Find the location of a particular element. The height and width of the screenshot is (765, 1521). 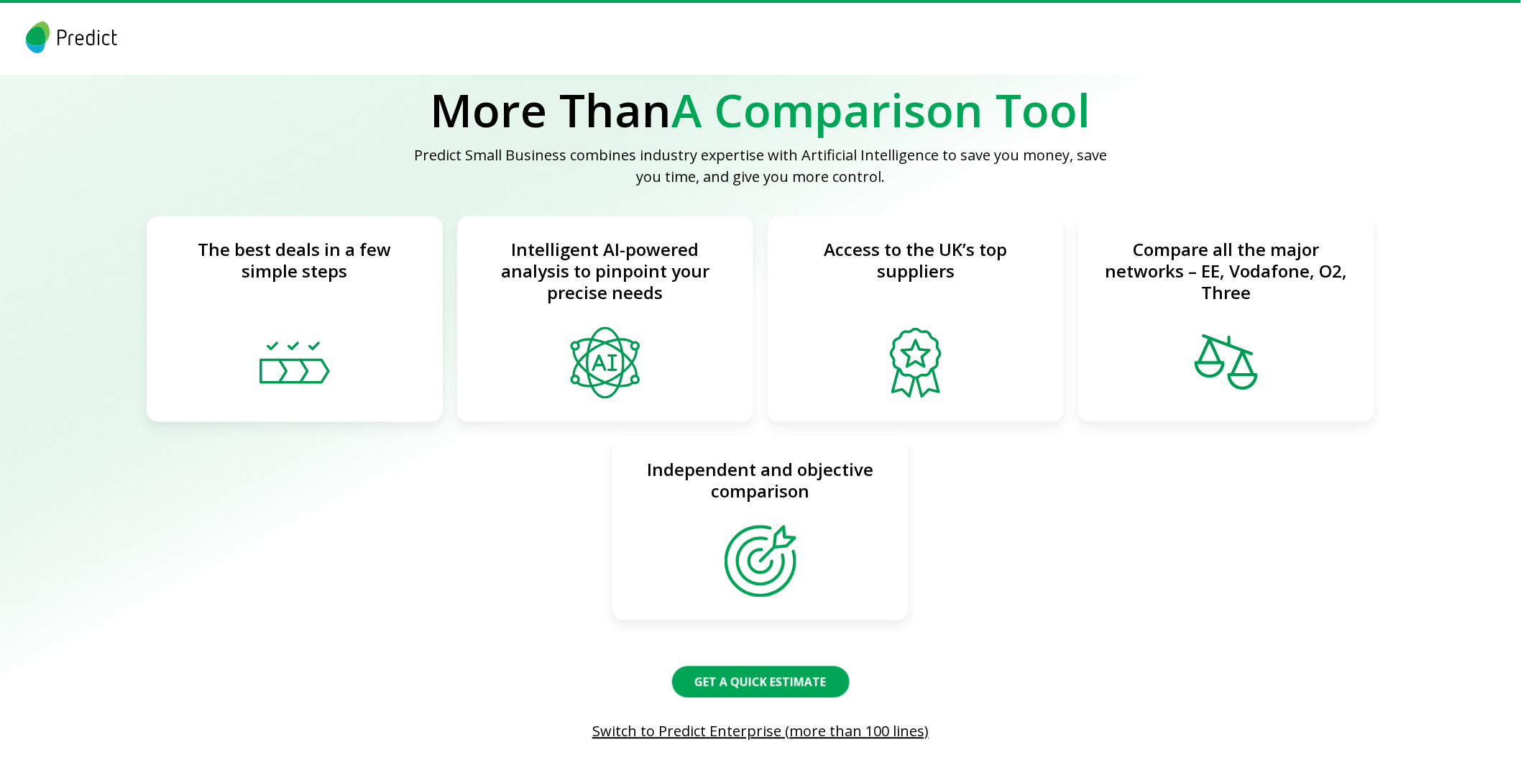

p: The best deals in a few simple steps is located at coordinates (295, 261).